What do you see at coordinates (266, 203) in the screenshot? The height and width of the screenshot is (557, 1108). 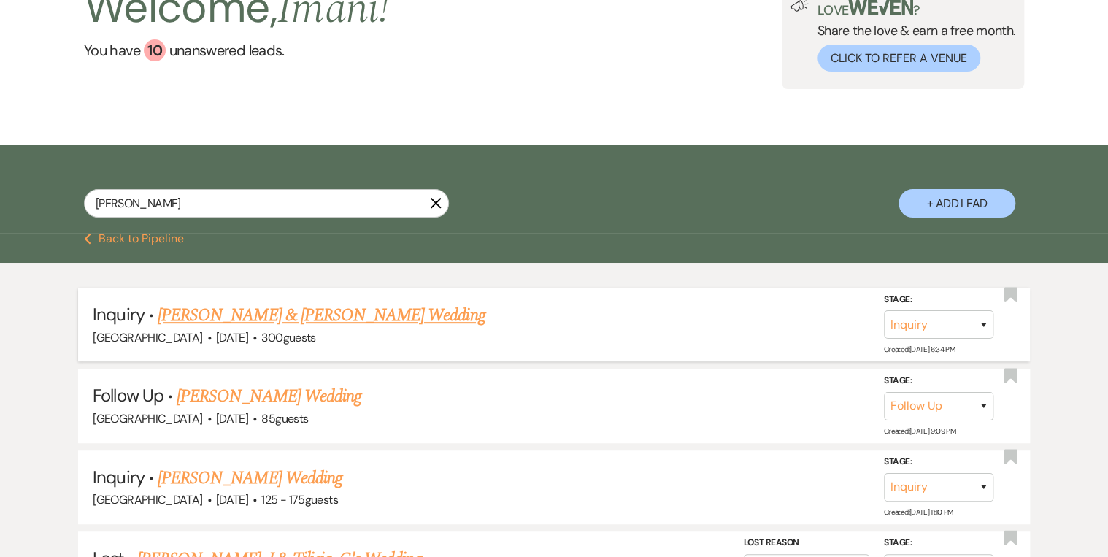 I see `input: Search by name, event date, email address or phone number` at bounding box center [266, 203].